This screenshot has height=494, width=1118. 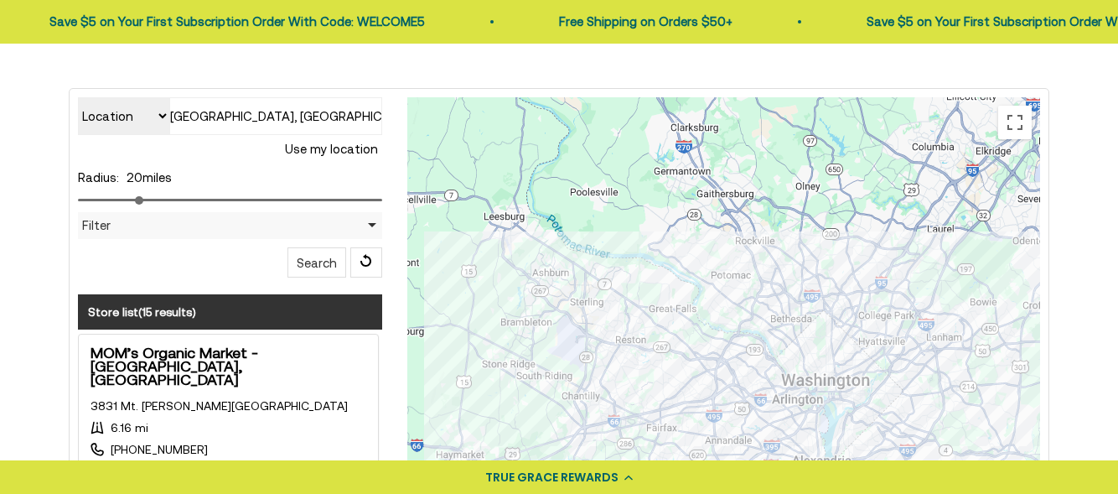 I want to click on span: results, so click(x=173, y=312).